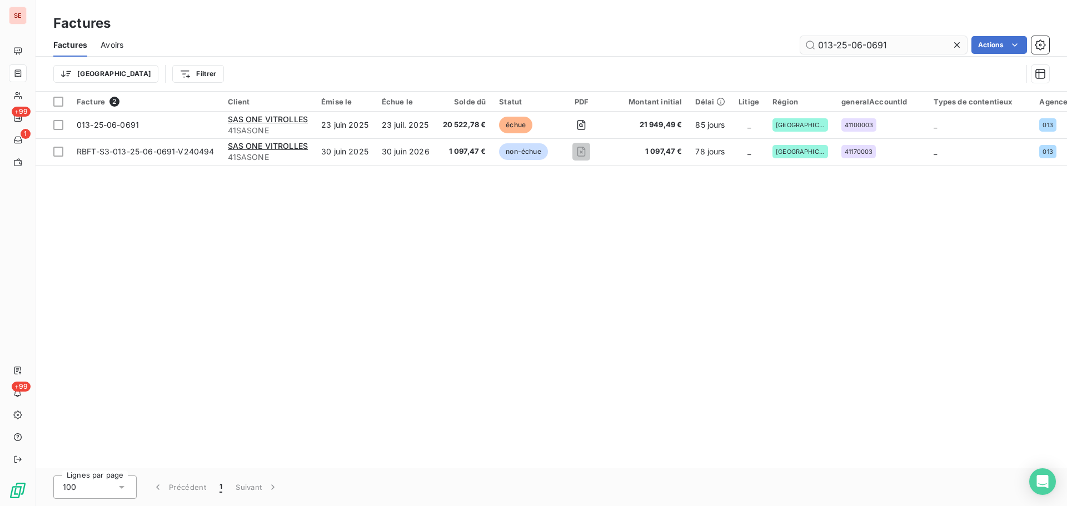 The height and width of the screenshot is (506, 1067). What do you see at coordinates (18, 16) in the screenshot?
I see `div: SE` at bounding box center [18, 16].